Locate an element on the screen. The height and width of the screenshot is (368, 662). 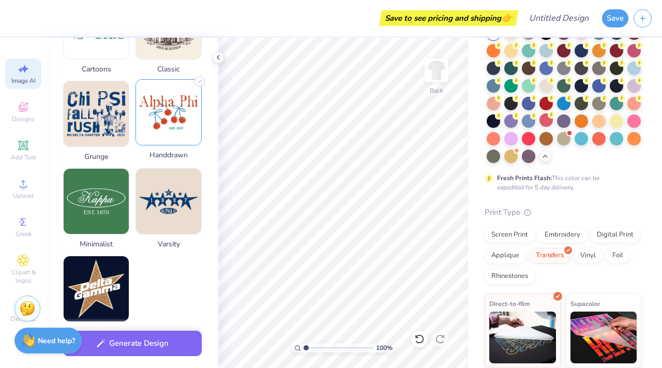
span: Direct-to-film is located at coordinates (510, 303).